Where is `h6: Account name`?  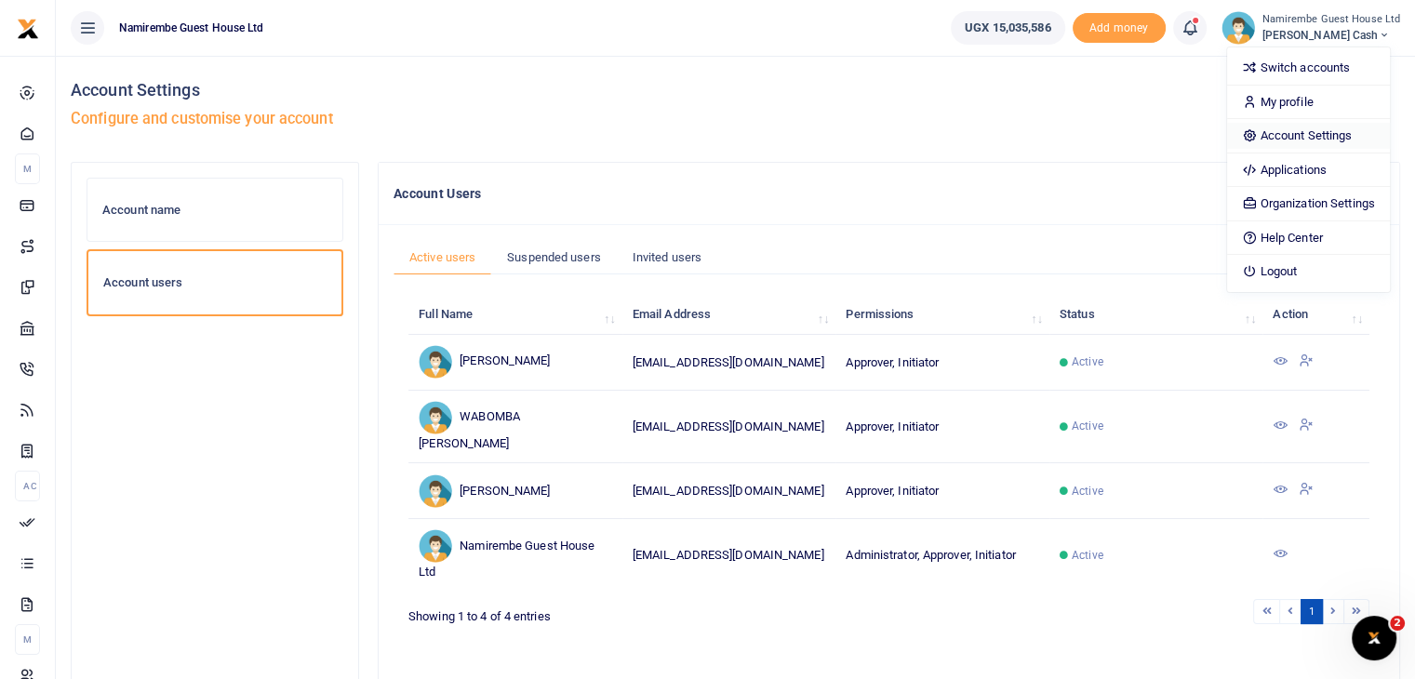 h6: Account name is located at coordinates (215, 210).